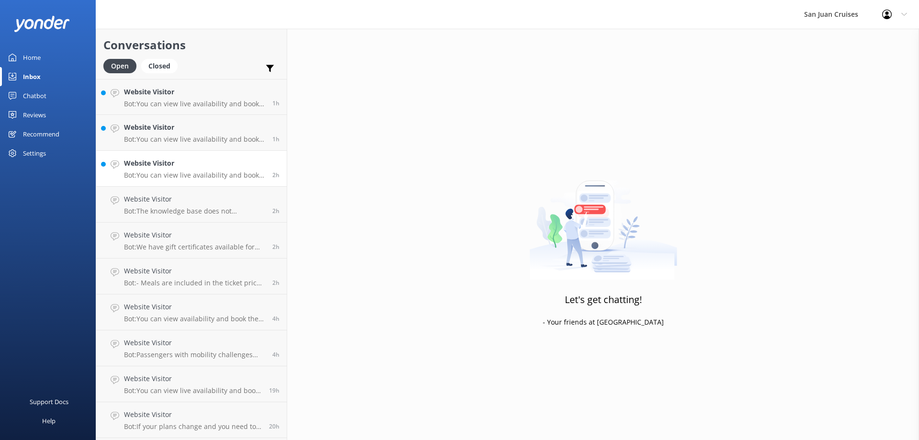 Image resolution: width=919 pixels, height=440 pixels. I want to click on a: Website VisitorBot:You can view availability and book the Whale Watching Lunch Cruise online at [..., so click(191, 312).